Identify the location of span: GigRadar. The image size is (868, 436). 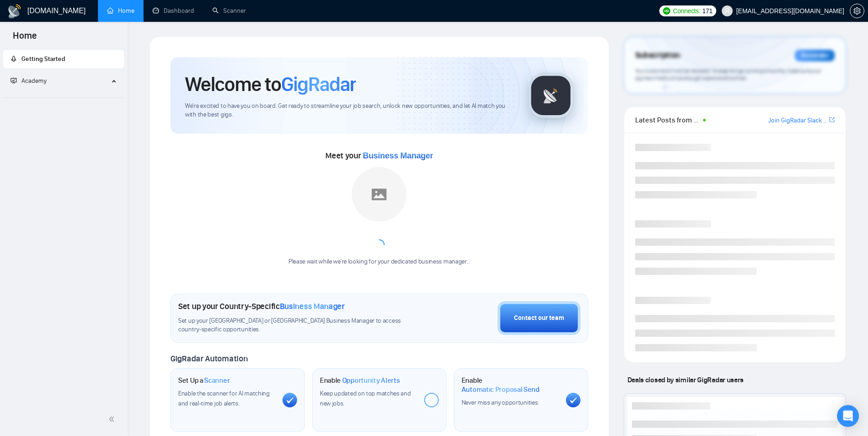
(318, 84).